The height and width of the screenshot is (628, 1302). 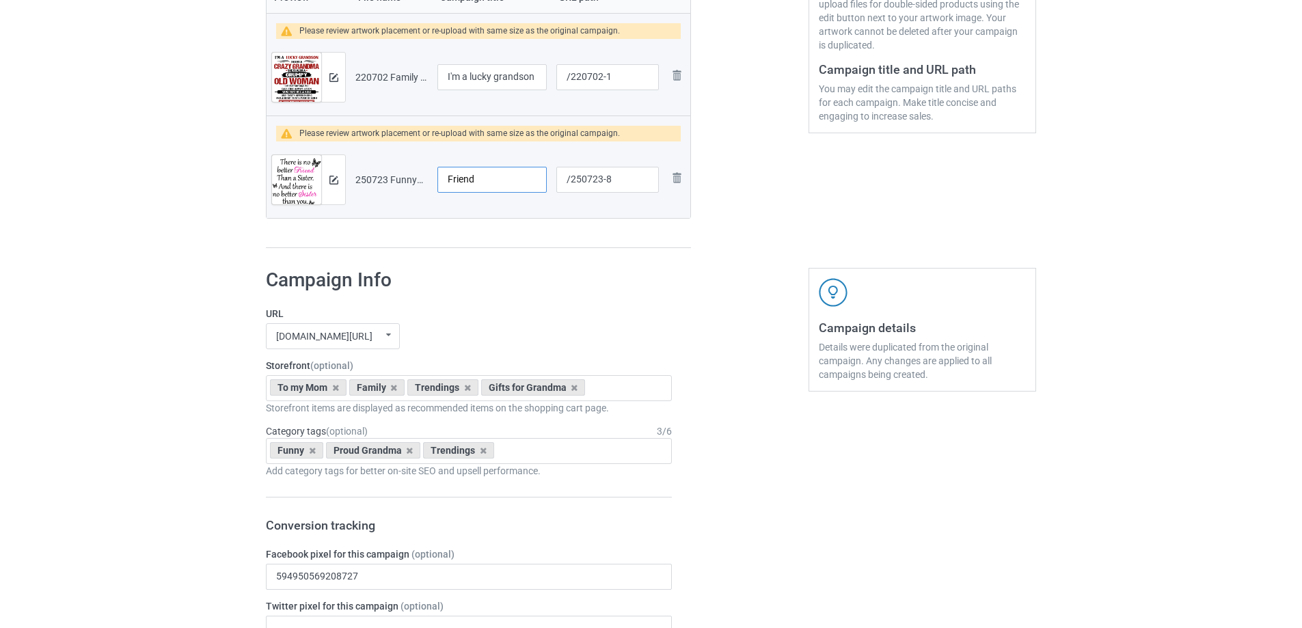 What do you see at coordinates (469, 606) in the screenshot?
I see `label: Twitter pixel for this campaign` at bounding box center [469, 606].